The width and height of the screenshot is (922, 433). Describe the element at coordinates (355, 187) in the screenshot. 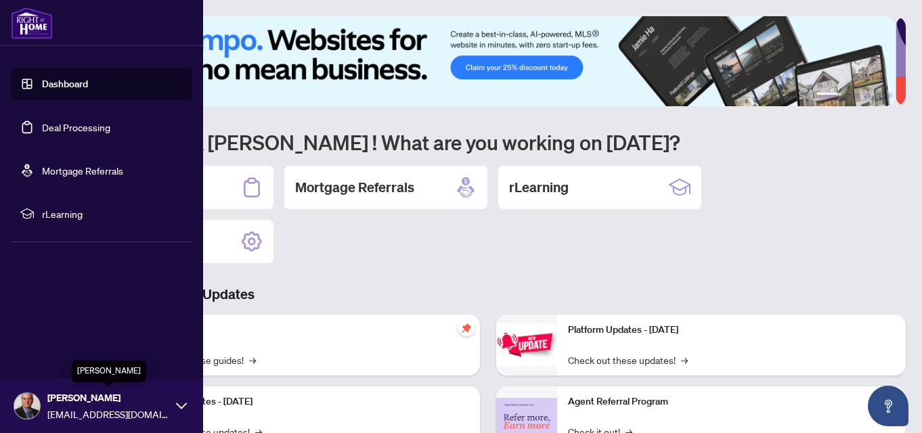

I see `h2: Mortgage Referrals` at that location.